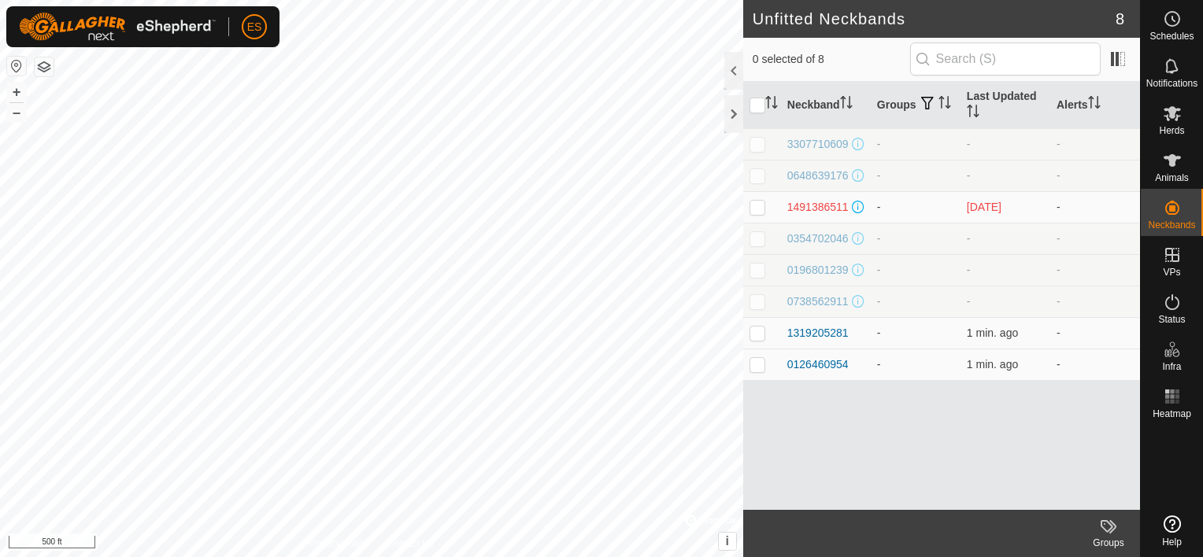  What do you see at coordinates (1172, 414) in the screenshot?
I see `span: Heatmap` at bounding box center [1172, 414].